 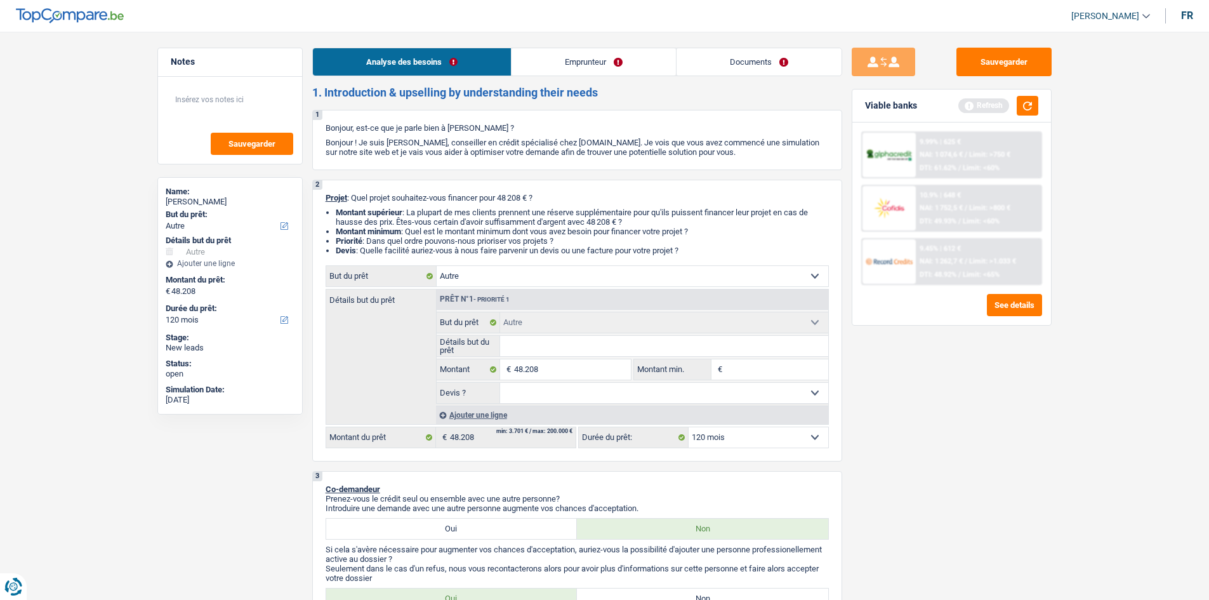 I want to click on span: - Priorité 1, so click(x=491, y=299).